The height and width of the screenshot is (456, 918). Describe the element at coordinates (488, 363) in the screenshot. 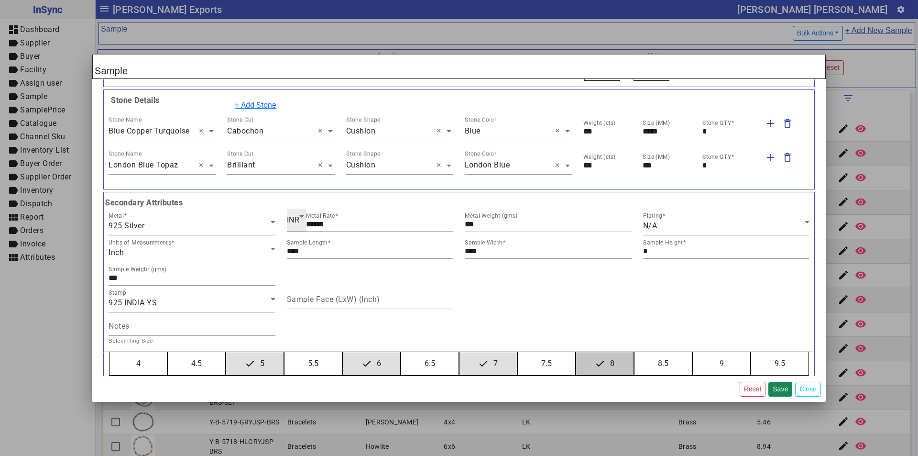

I see `span: 7` at that location.